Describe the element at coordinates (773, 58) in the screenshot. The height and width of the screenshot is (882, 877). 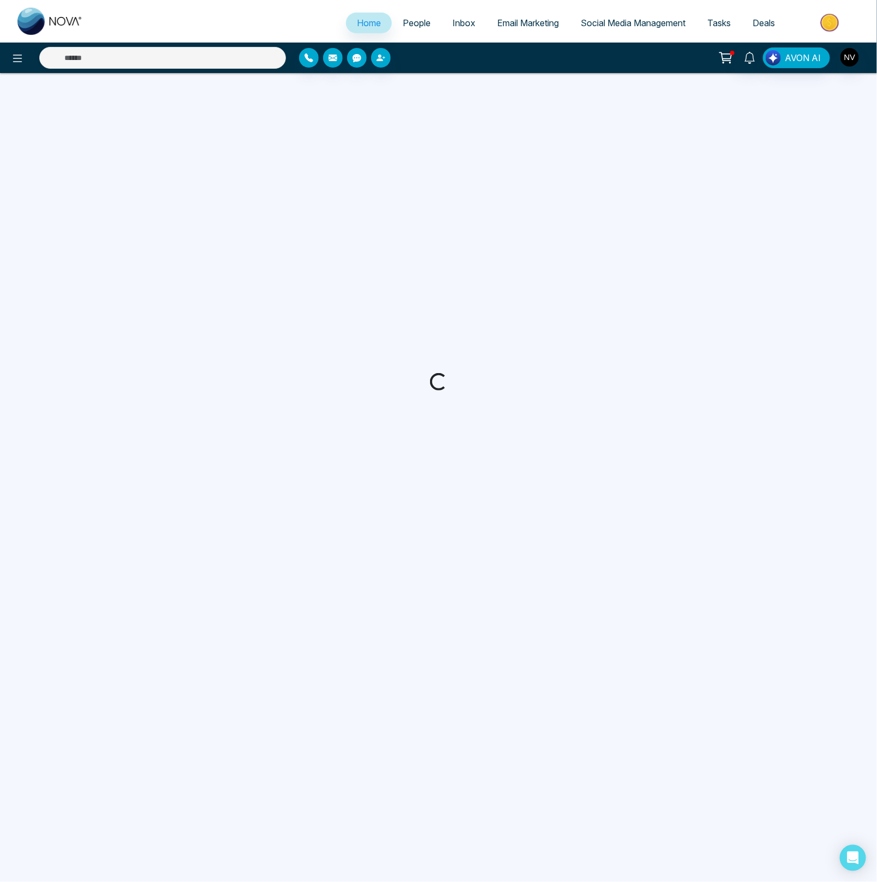
I see `img: Lead Flow` at that location.